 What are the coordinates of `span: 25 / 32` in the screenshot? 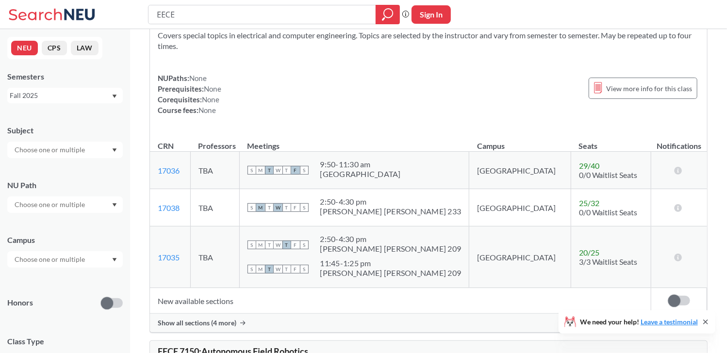 It's located at (589, 203).